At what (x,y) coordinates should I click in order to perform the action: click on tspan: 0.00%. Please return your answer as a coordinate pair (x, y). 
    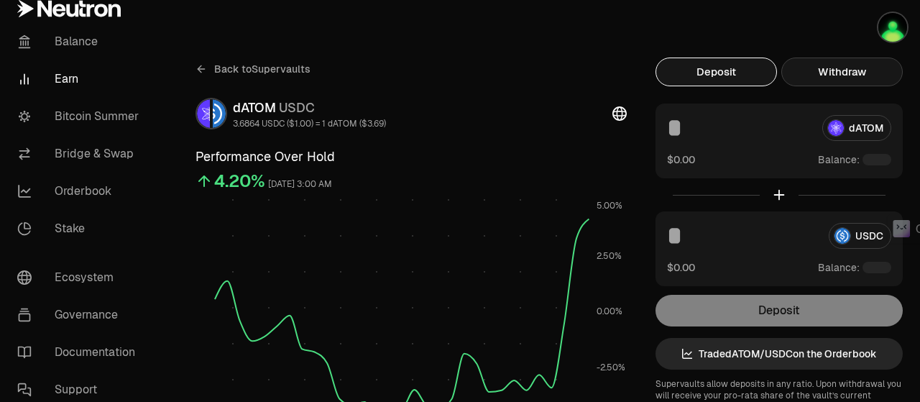
    Looking at the image, I should click on (610, 311).